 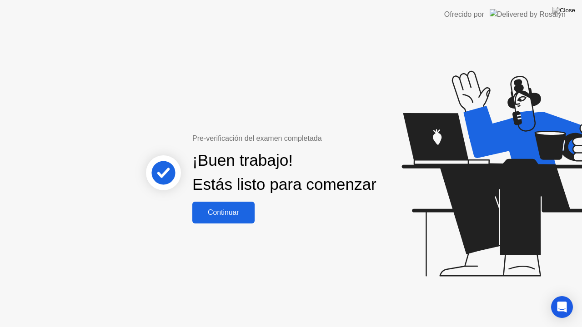 I want to click on div: Pre-verificación del examen completada, so click(x=286, y=139).